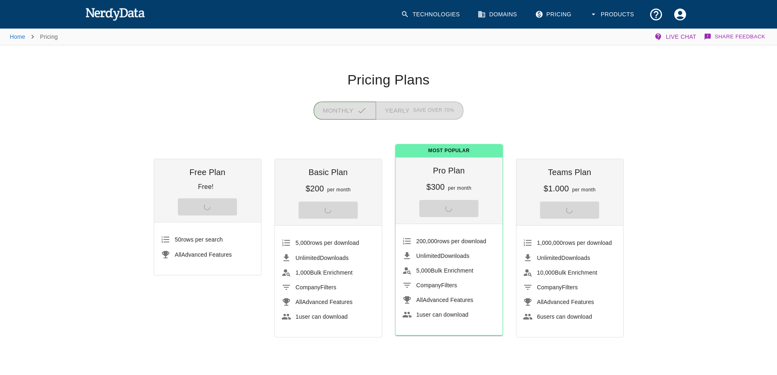  I want to click on p: Pricing, so click(49, 37).